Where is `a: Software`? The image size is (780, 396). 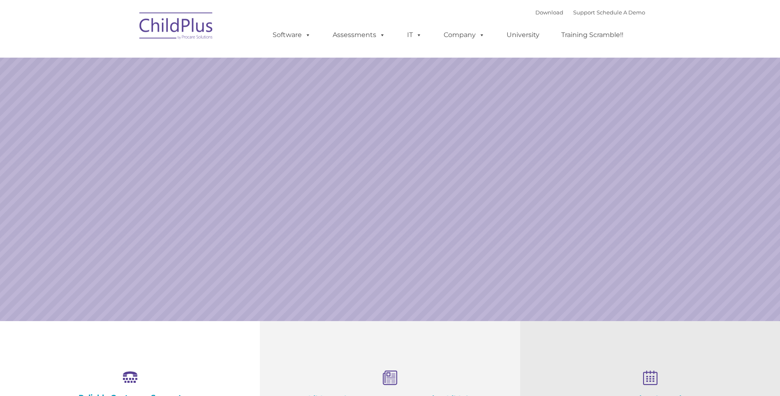
a: Software is located at coordinates (292, 35).